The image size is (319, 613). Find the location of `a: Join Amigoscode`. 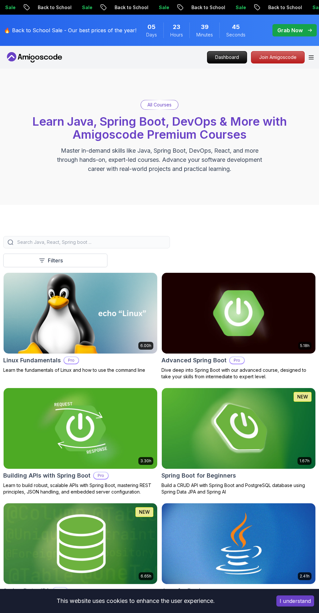

a: Join Amigoscode is located at coordinates (278, 57).